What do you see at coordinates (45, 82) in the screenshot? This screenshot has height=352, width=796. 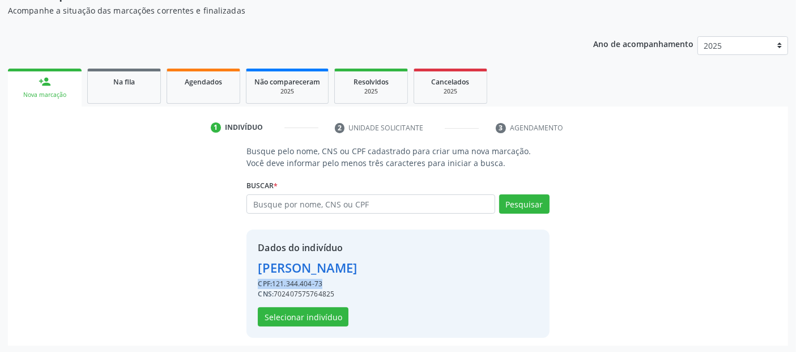 I see `div: person_add` at bounding box center [45, 82].